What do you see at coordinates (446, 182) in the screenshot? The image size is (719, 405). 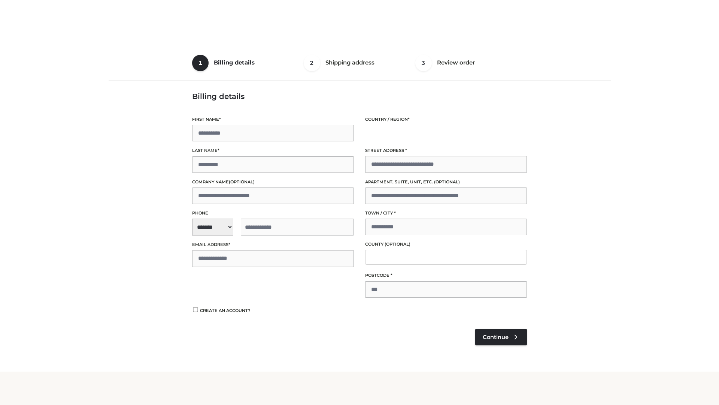 I see `label: Apartment, suite, unit, etc.` at bounding box center [446, 182].